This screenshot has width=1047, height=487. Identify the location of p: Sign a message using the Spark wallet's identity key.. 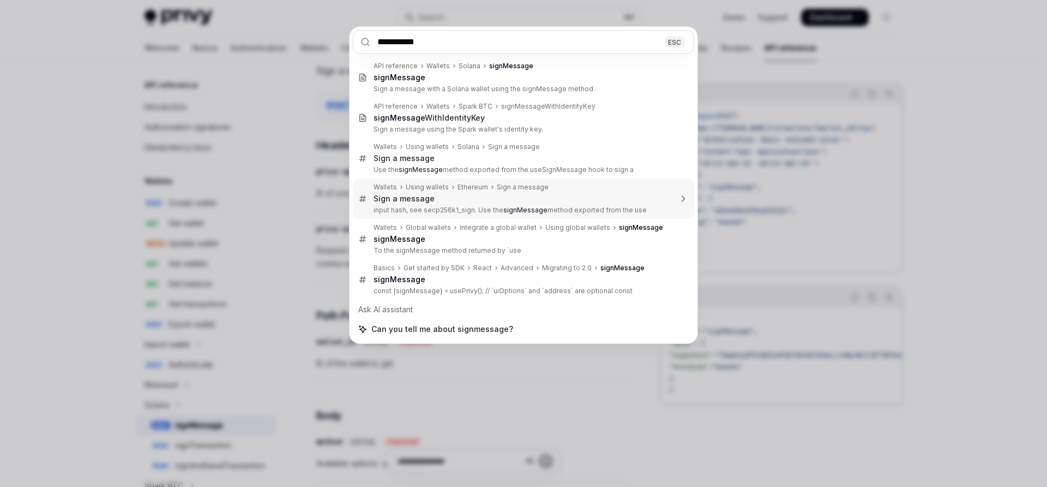
(523, 129).